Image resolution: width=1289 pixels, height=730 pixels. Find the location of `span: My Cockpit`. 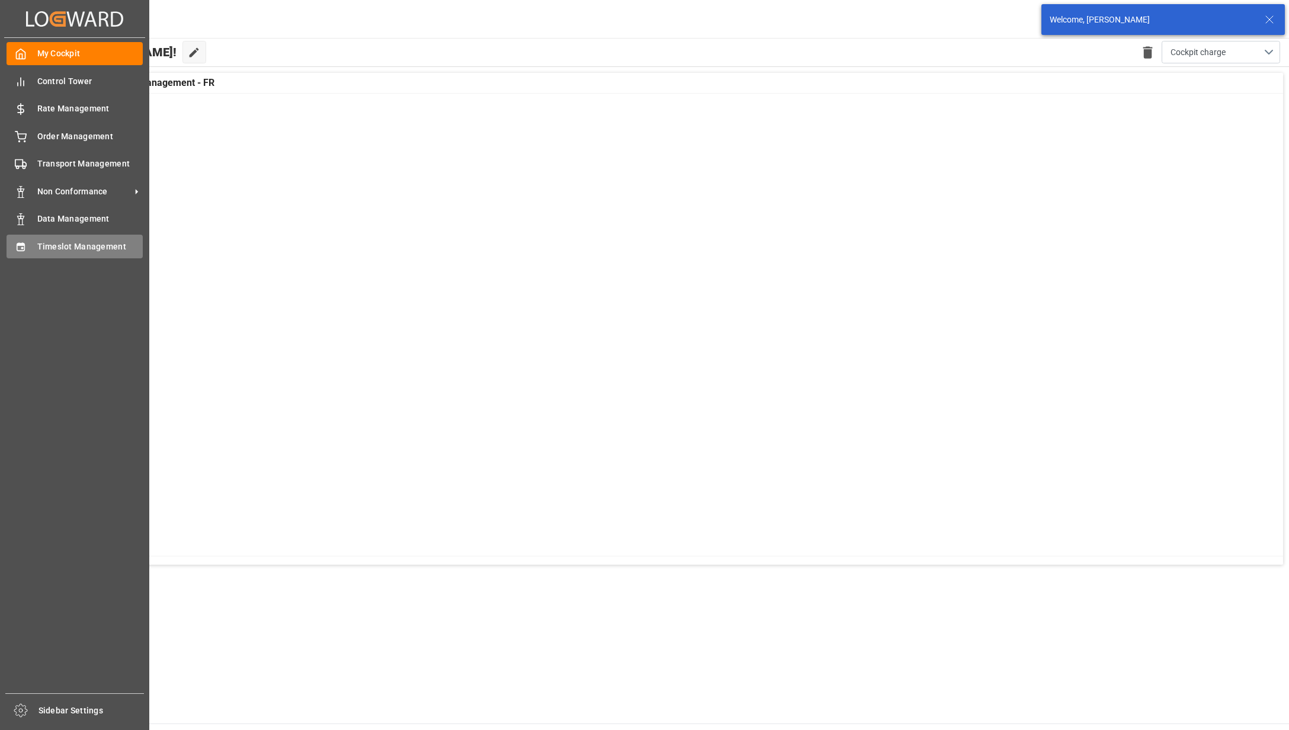

span: My Cockpit is located at coordinates (90, 53).